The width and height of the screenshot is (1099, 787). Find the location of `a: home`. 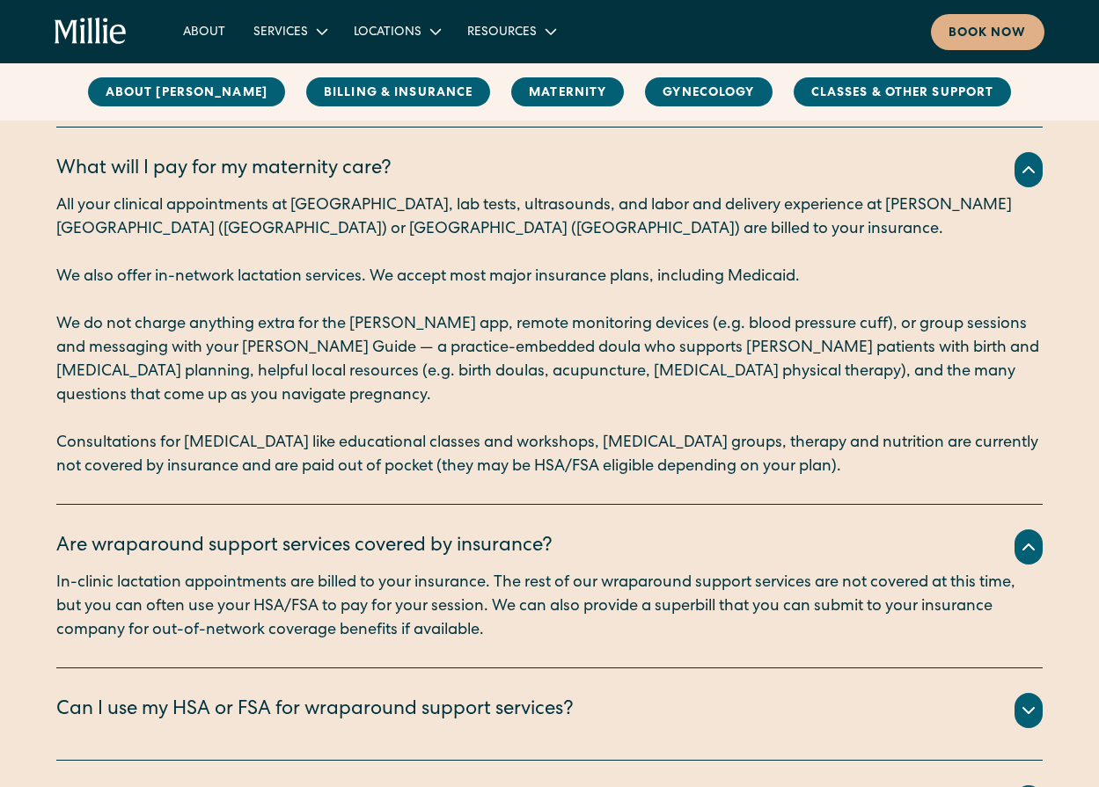

a: home is located at coordinates (90, 32).